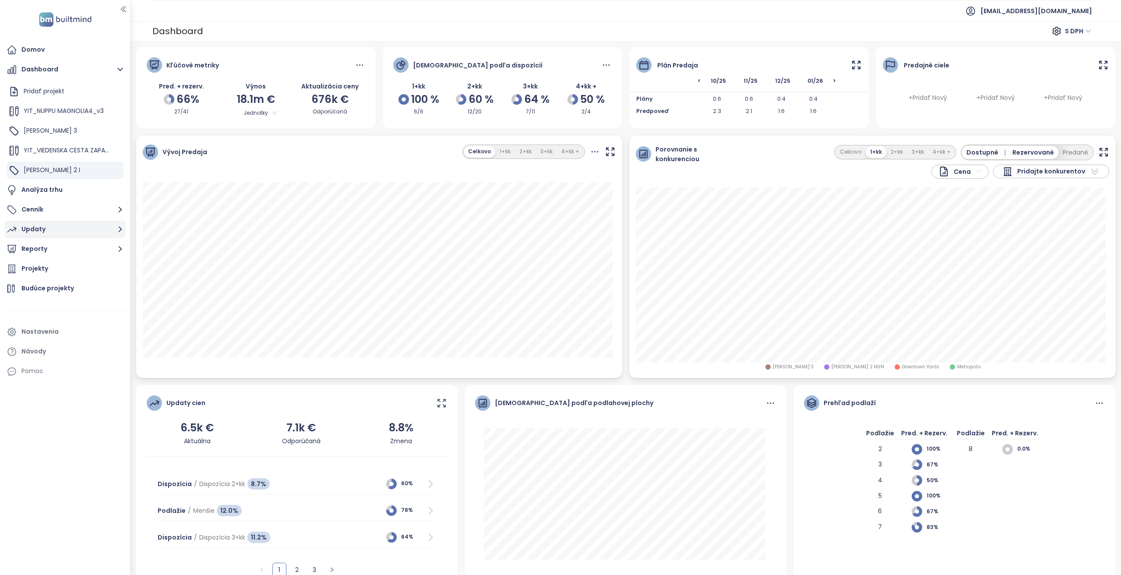 This screenshot has height=575, width=1121. Describe the element at coordinates (48, 288) in the screenshot. I see `div: Budúce projekty` at that location.